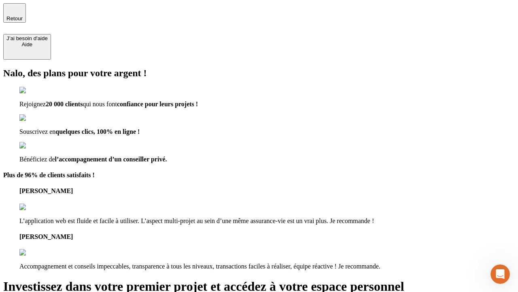 The image size is (518, 292). What do you see at coordinates (267, 266) in the screenshot?
I see `p: Accompagnement et conseils impeccables, transparence à tous les niveaux, transactions faciles à r...` at bounding box center [267, 266].